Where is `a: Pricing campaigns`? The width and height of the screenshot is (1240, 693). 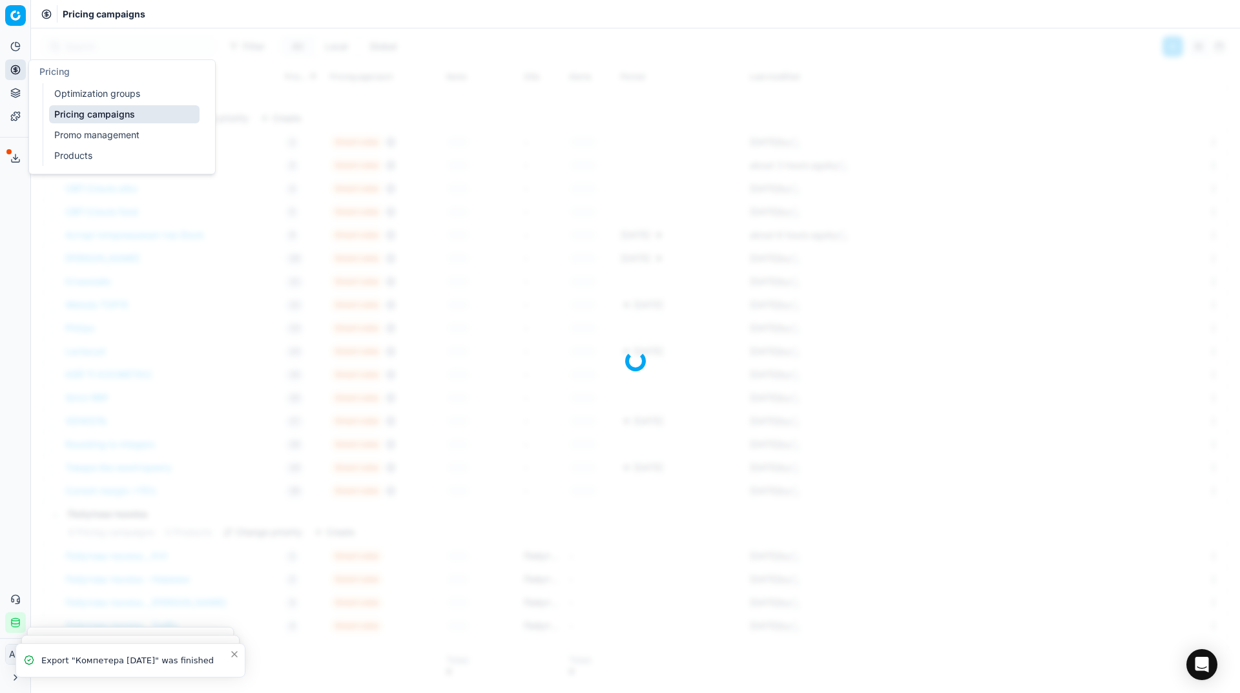
a: Pricing campaigns is located at coordinates (124, 114).